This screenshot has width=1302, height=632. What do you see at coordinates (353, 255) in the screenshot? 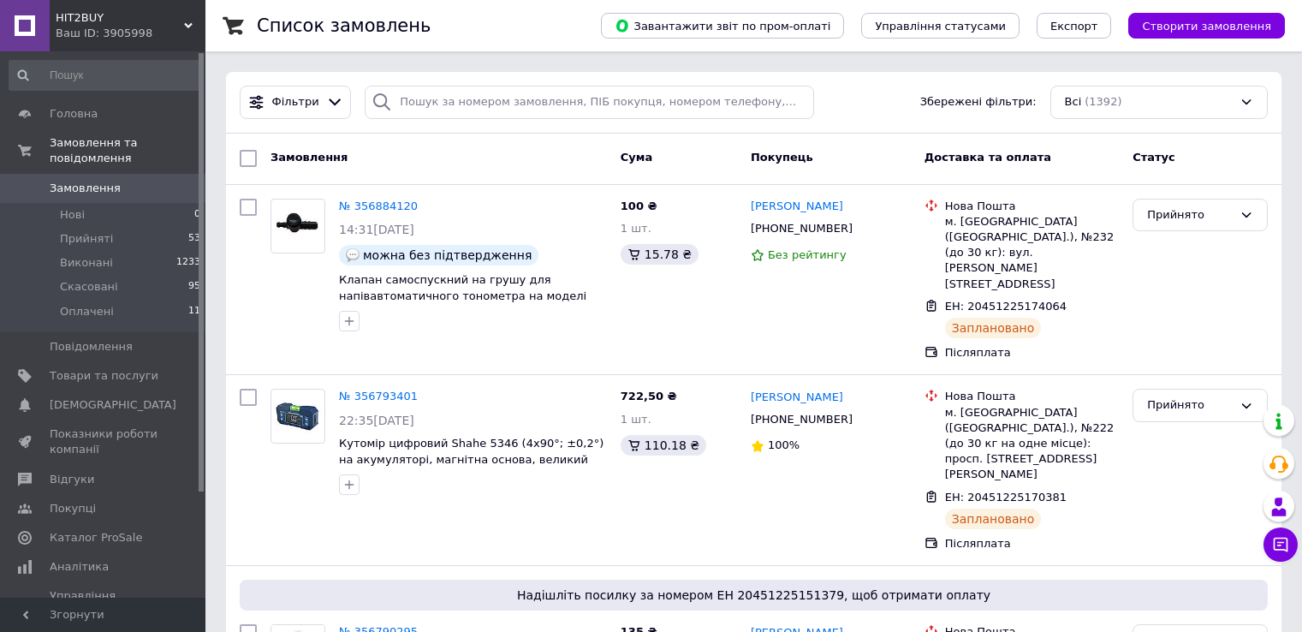
I see `img: :speech_balloon:` at bounding box center [353, 255].